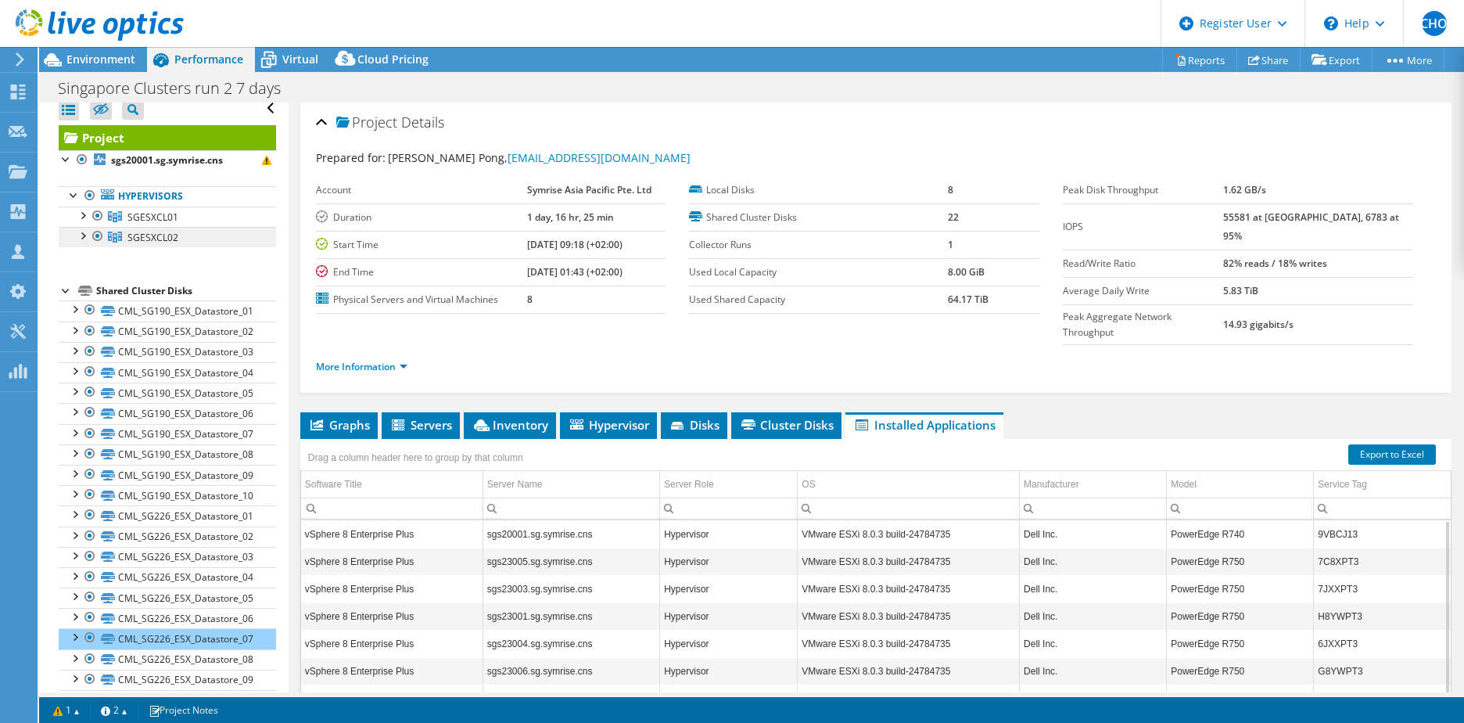 Image resolution: width=1464 pixels, height=723 pixels. What do you see at coordinates (186, 291) in the screenshot?
I see `div: Shared Cluster Disks` at bounding box center [186, 291].